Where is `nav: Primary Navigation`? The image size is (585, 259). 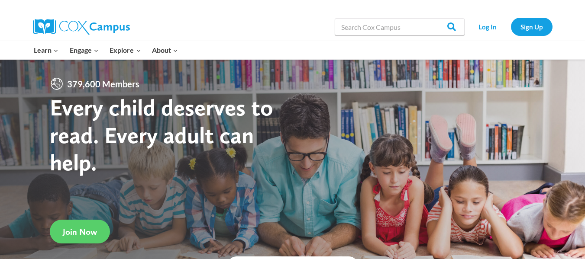 nav: Primary Navigation is located at coordinates (106, 50).